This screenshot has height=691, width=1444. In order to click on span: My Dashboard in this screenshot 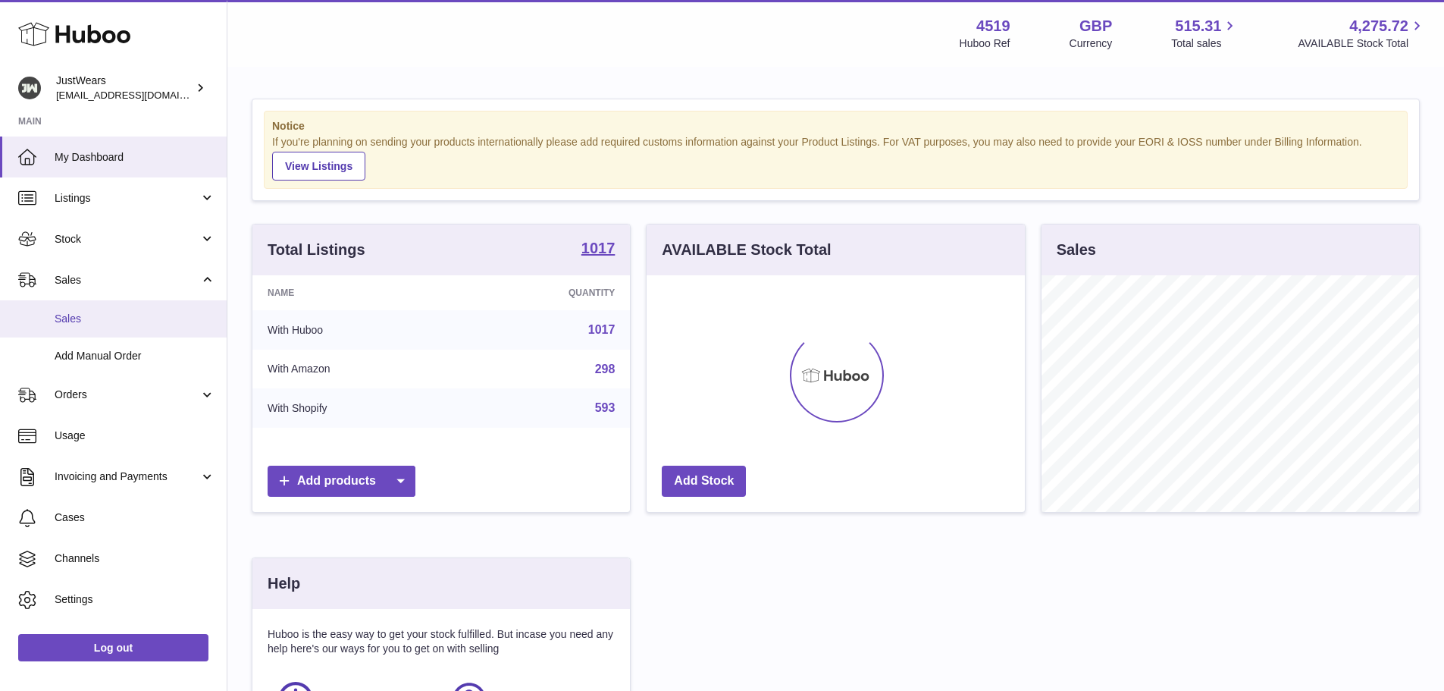, I will do `click(135, 157)`.